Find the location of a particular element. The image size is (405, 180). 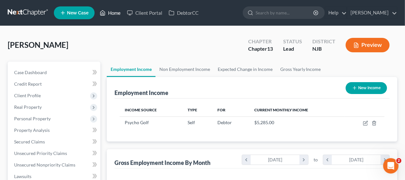

a: Gross Yearly Income is located at coordinates (301, 69).